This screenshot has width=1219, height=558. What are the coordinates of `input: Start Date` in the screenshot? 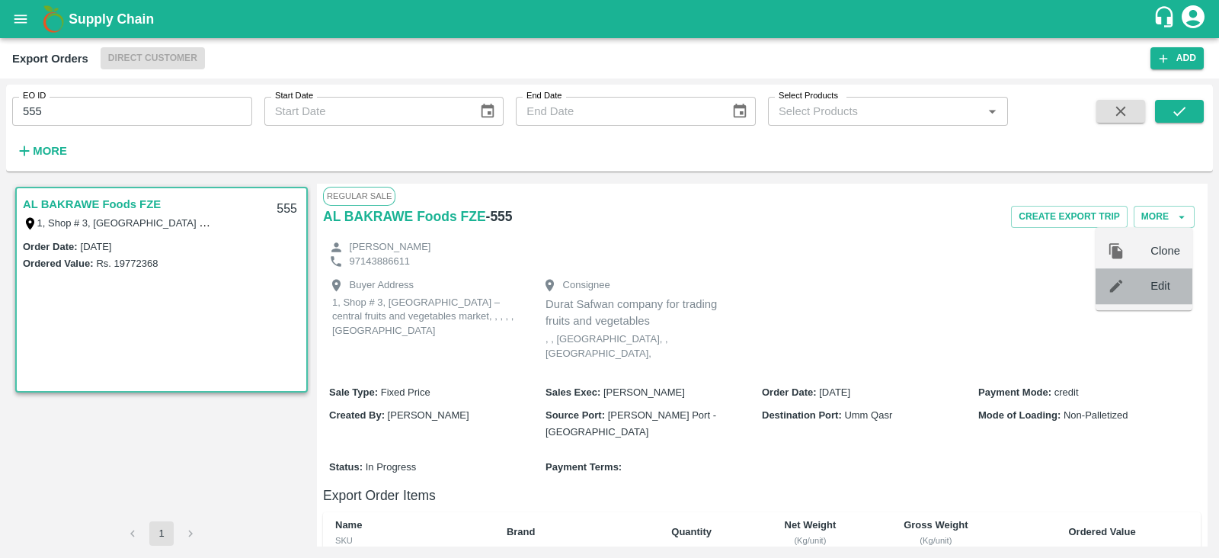 It's located at (366, 111).